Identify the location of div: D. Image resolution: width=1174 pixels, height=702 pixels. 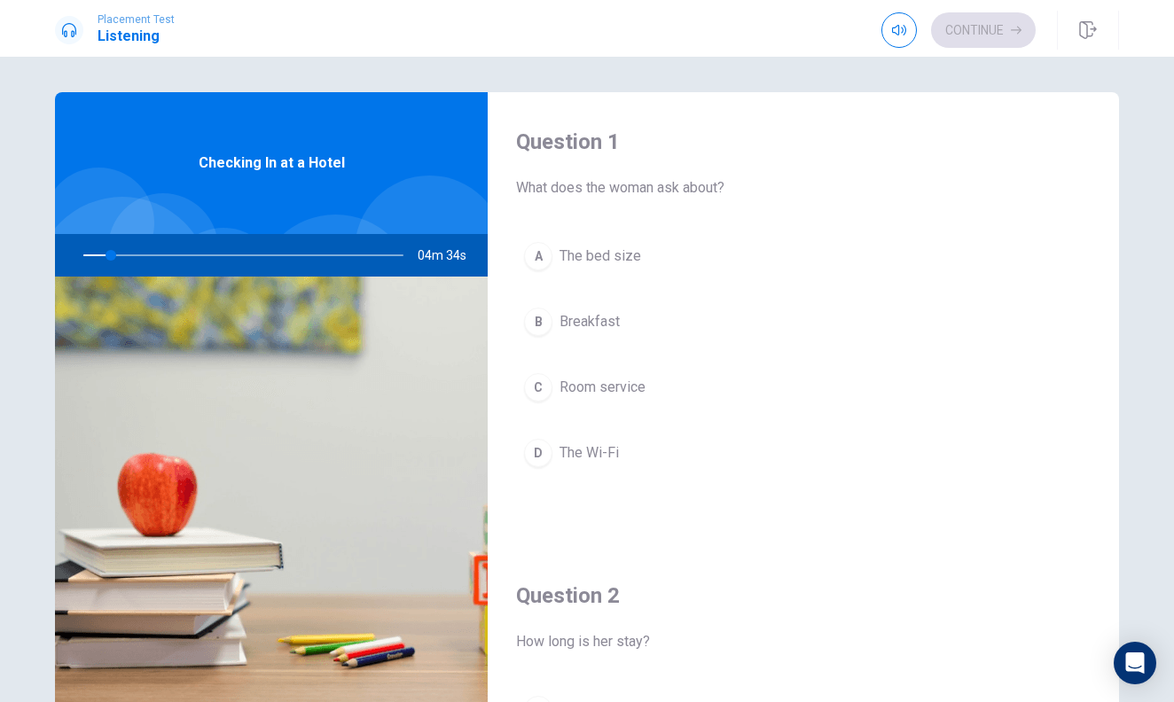
(538, 453).